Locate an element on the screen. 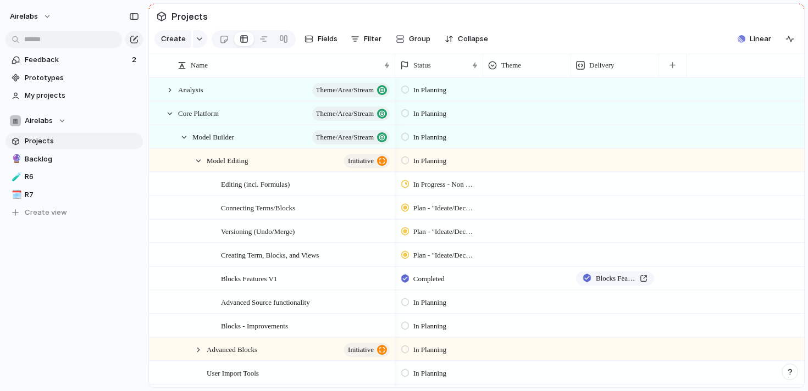 This screenshot has height=391, width=808. span: Prototypes is located at coordinates (82, 78).